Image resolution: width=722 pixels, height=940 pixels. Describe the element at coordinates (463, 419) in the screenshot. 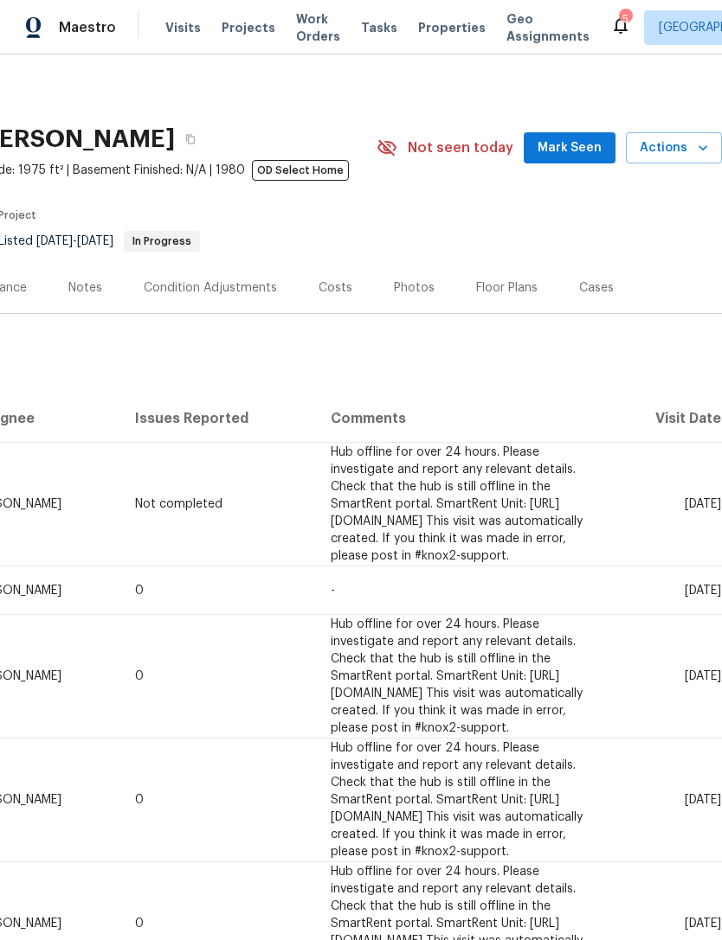

I see `th: Comments` at that location.